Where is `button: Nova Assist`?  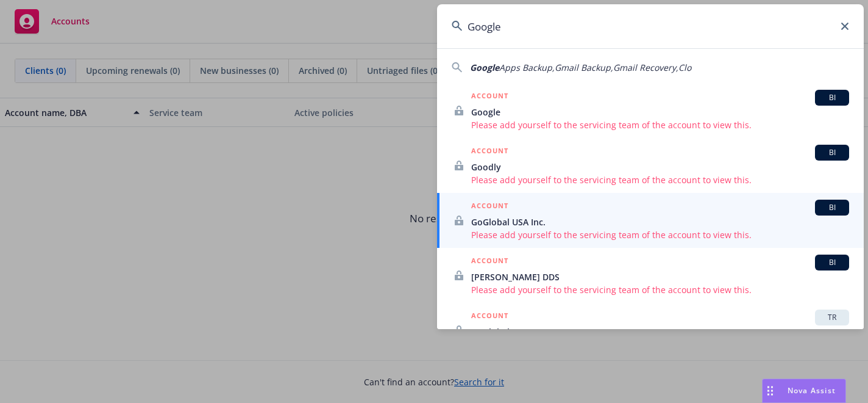 button: Nova Assist is located at coordinates (804, 390).